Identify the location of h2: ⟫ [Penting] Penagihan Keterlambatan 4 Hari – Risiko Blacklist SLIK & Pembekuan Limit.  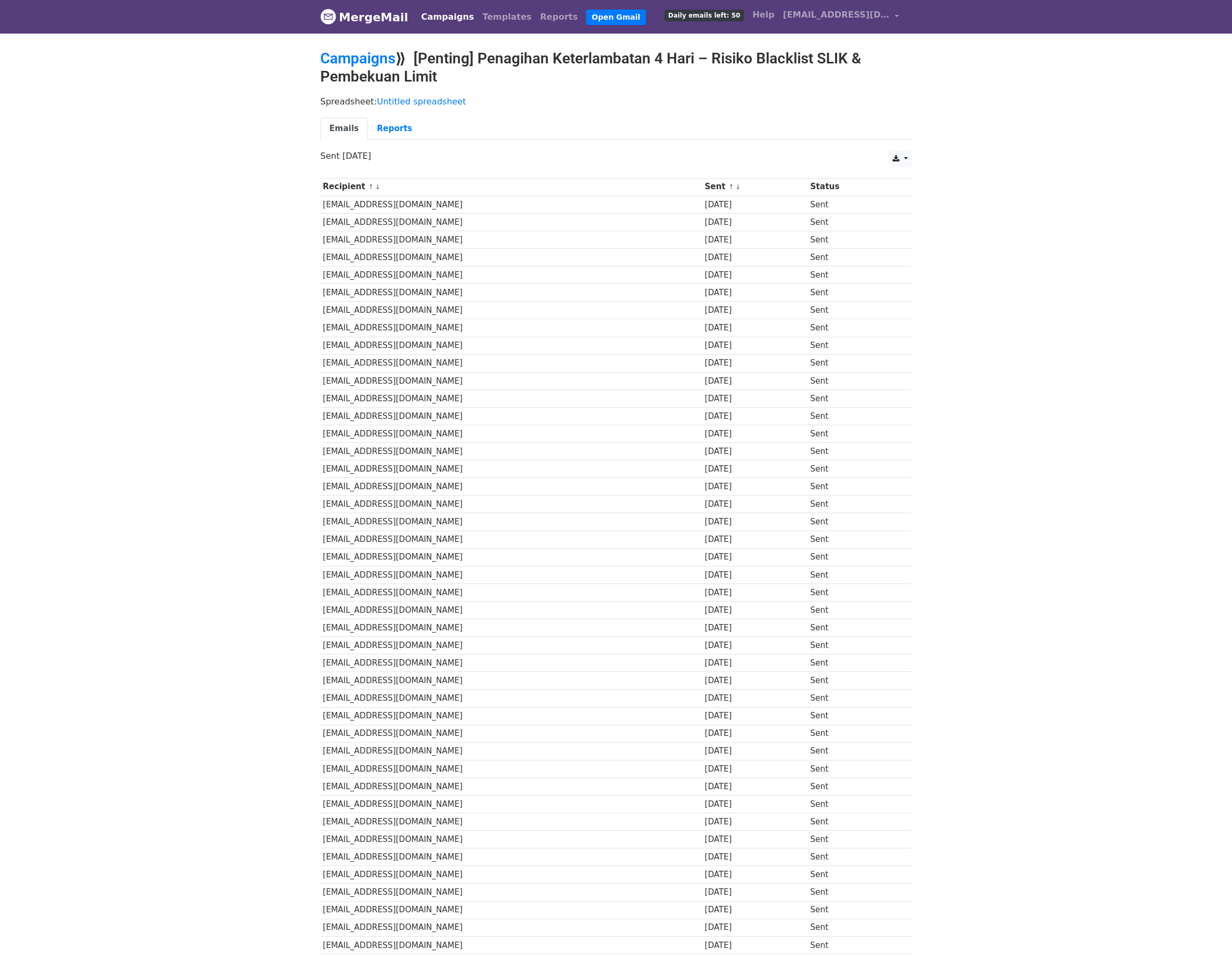
(616, 67).